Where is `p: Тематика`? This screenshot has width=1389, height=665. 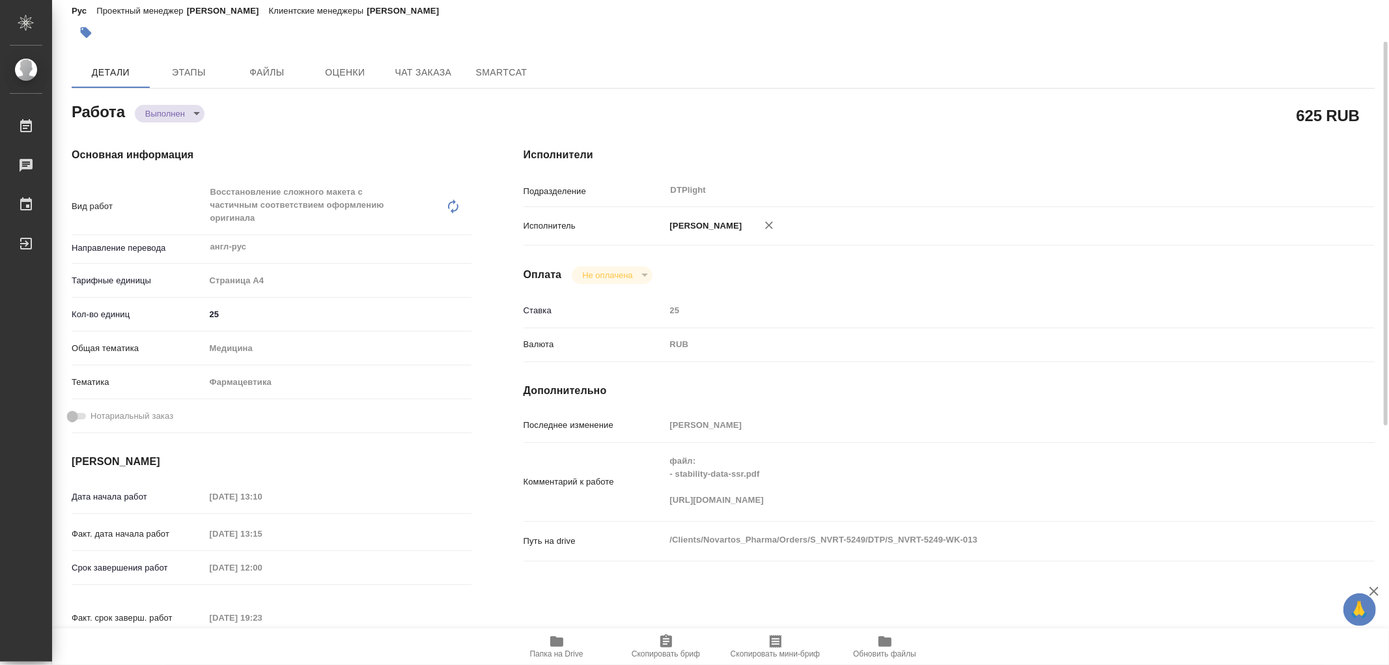
p: Тематика is located at coordinates (138, 382).